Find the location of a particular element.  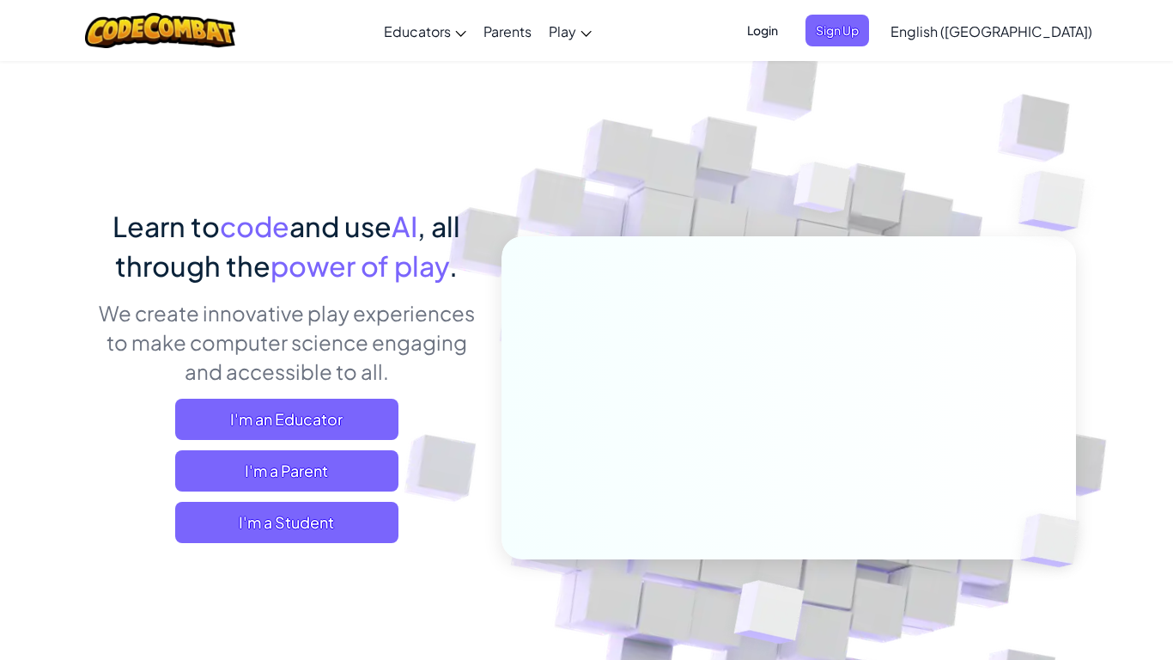

a: I'm a Parent is located at coordinates (287, 471).